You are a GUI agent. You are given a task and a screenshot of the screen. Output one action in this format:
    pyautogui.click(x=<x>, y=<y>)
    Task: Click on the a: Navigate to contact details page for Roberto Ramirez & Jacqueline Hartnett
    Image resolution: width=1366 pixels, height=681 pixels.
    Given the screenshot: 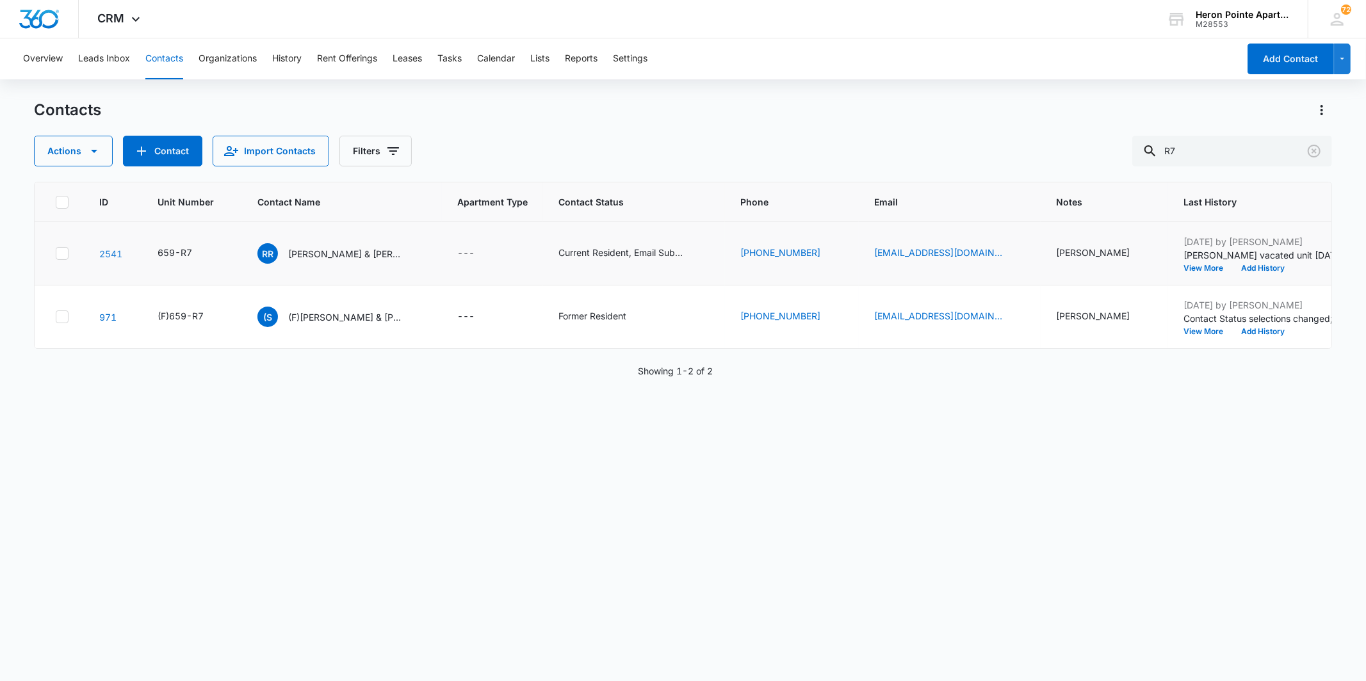 What is the action you would take?
    pyautogui.click(x=111, y=254)
    